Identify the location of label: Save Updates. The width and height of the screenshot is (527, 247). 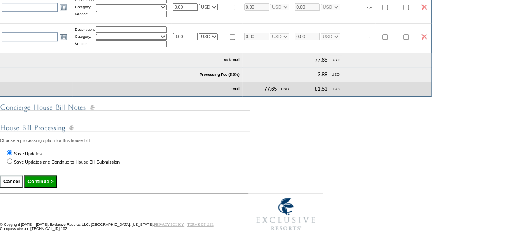
(28, 154).